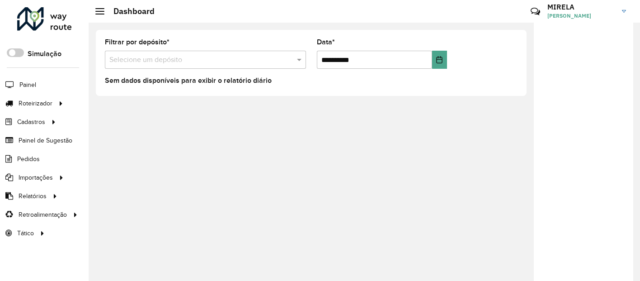  Describe the element at coordinates (439, 60) in the screenshot. I see `button: Choose Date` at that location.